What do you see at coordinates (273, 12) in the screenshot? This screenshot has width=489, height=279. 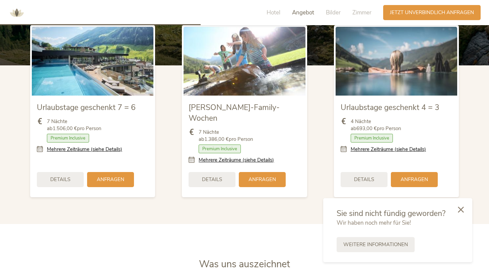 I see `span: Hotel` at bounding box center [273, 12].